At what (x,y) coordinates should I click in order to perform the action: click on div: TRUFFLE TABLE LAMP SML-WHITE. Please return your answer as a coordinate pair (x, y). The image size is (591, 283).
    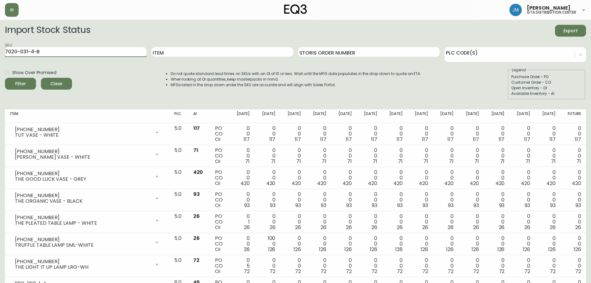
    Looking at the image, I should click on (83, 245).